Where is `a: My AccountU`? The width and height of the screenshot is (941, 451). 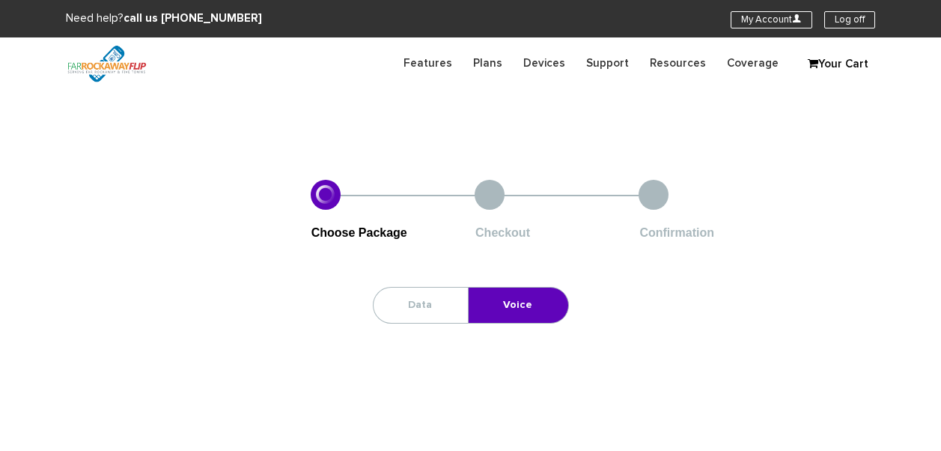 a: My AccountU is located at coordinates (771, 19).